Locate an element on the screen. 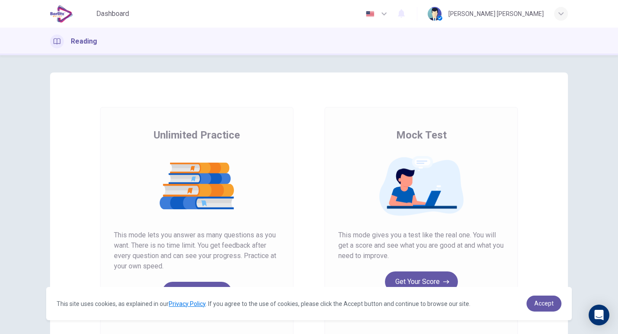  span: Mock Test is located at coordinates (421, 135).